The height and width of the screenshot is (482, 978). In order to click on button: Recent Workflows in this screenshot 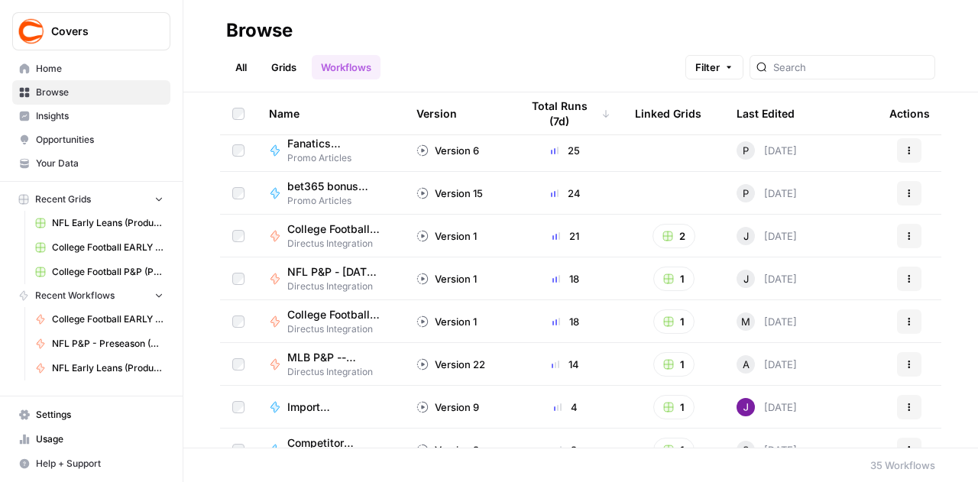, I will do `click(91, 296)`.